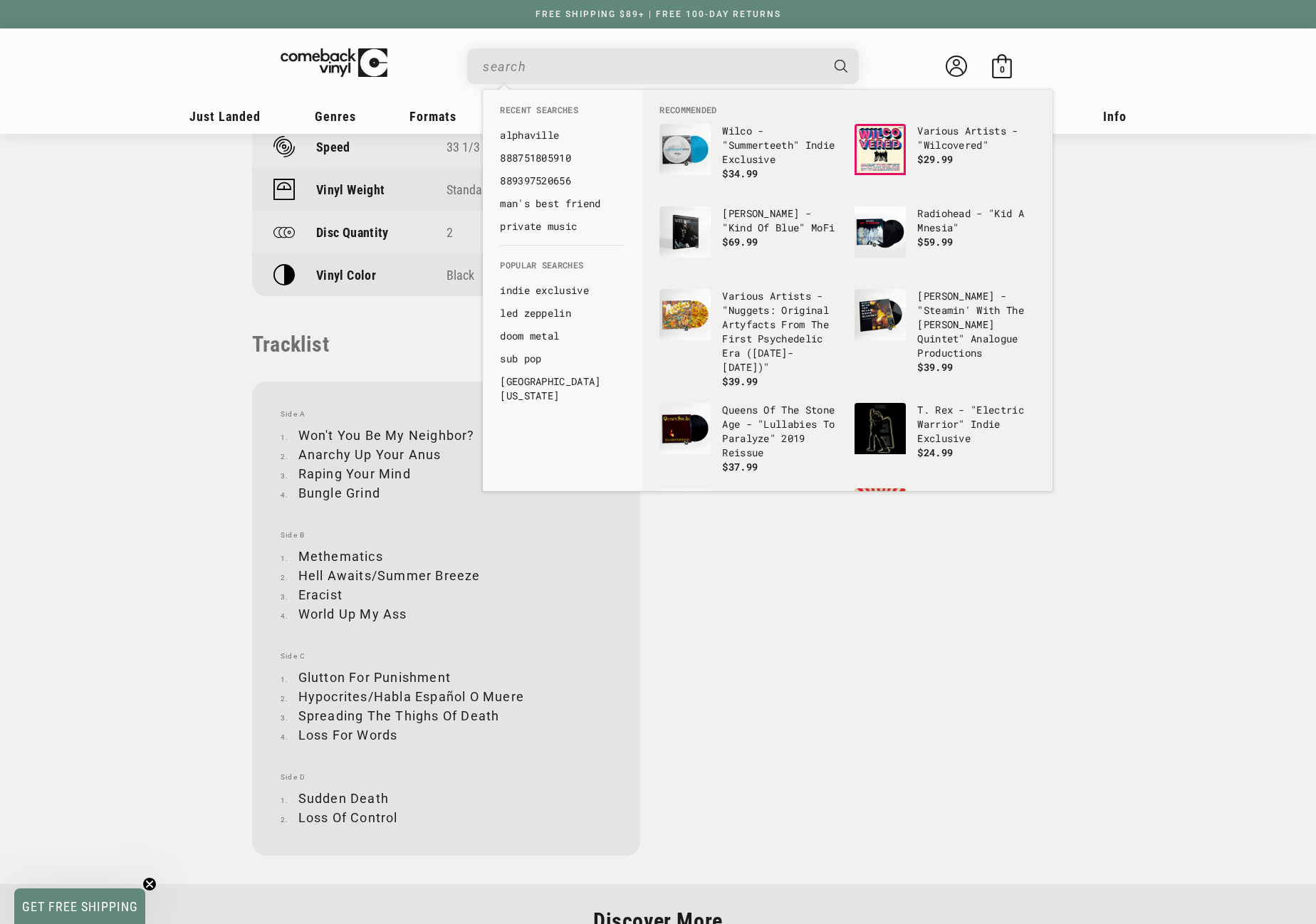 This screenshot has width=1316, height=924. Describe the element at coordinates (446, 613) in the screenshot. I see `li: World Up My Ass` at that location.